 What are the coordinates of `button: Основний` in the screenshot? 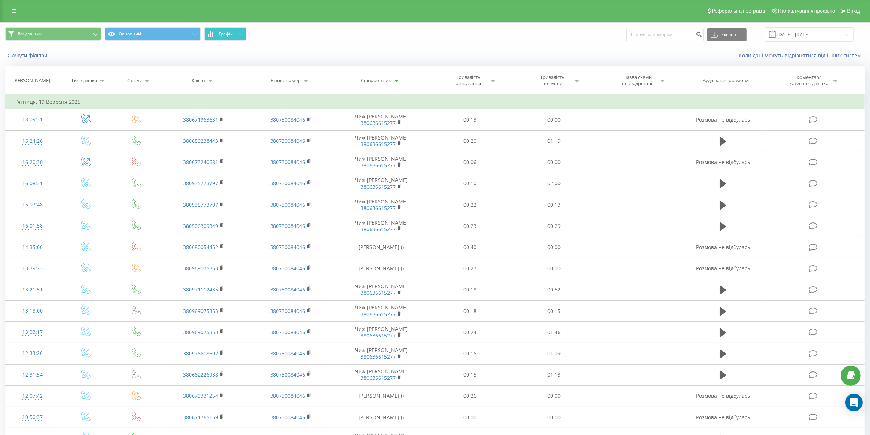 It's located at (153, 34).